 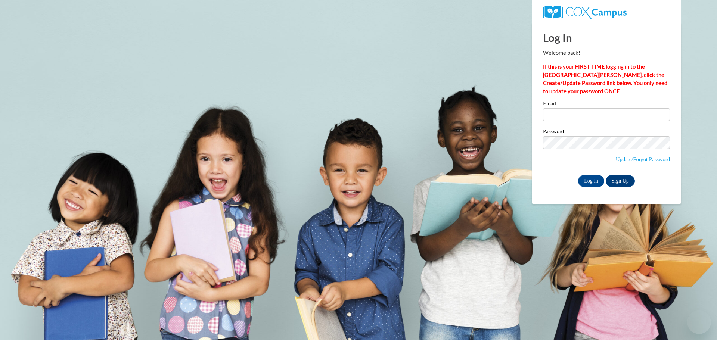 What do you see at coordinates (642, 159) in the screenshot?
I see `a: Update/Forgot Password` at bounding box center [642, 159].